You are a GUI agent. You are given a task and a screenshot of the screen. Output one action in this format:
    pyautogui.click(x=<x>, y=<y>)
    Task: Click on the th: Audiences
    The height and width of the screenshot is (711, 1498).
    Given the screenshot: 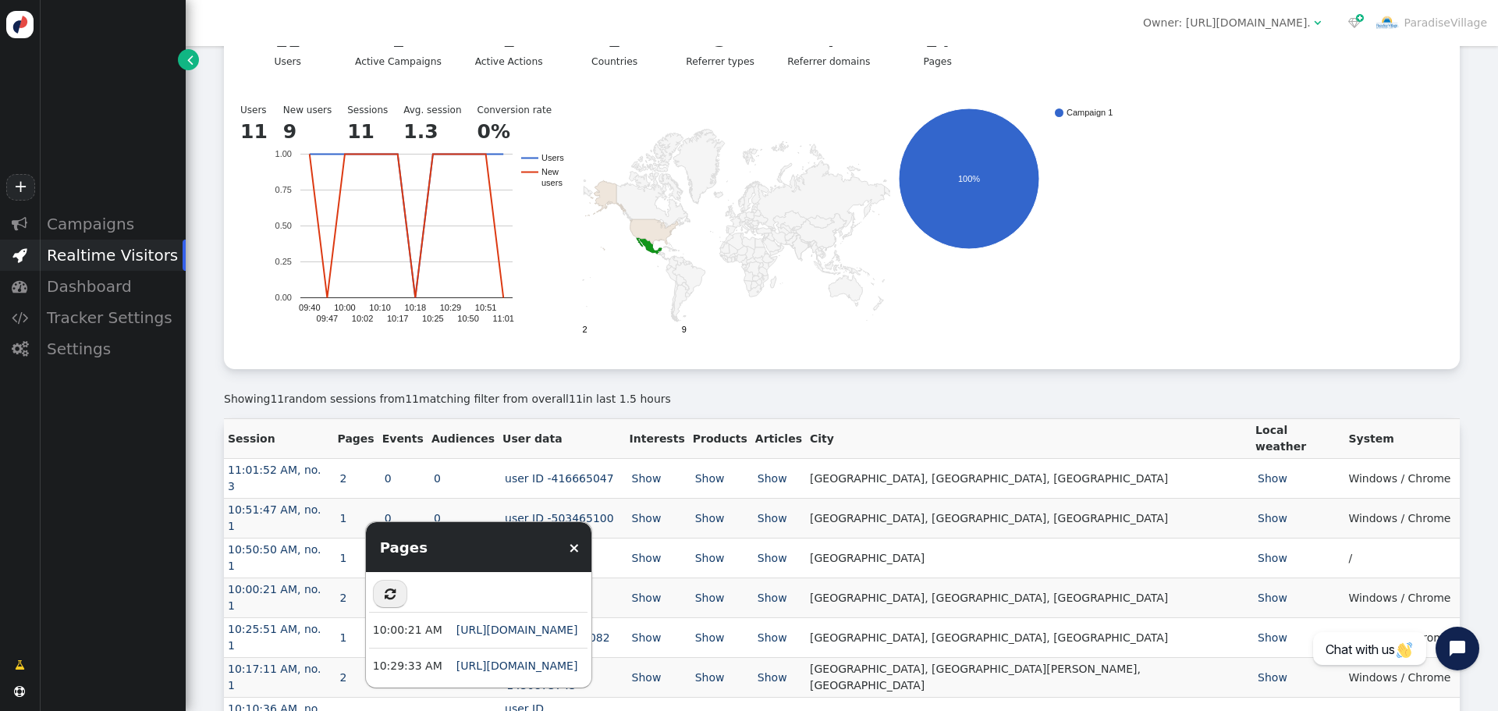 What is the action you would take?
    pyautogui.click(x=463, y=439)
    